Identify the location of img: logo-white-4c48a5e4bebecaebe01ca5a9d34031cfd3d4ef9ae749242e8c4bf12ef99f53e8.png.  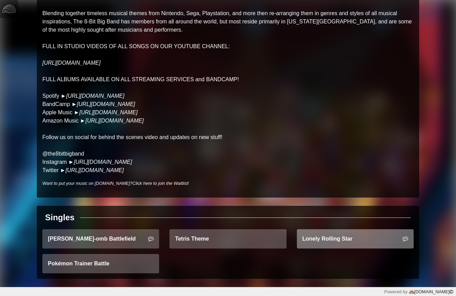
(9, 9).